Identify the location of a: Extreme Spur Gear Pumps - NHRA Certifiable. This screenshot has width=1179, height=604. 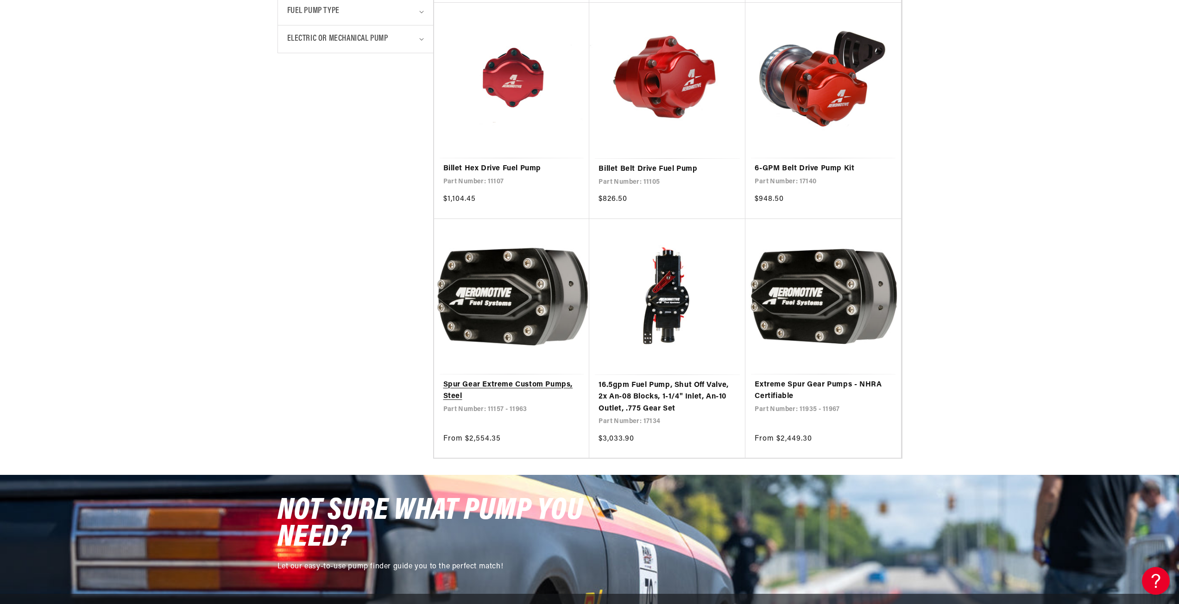
(823, 391).